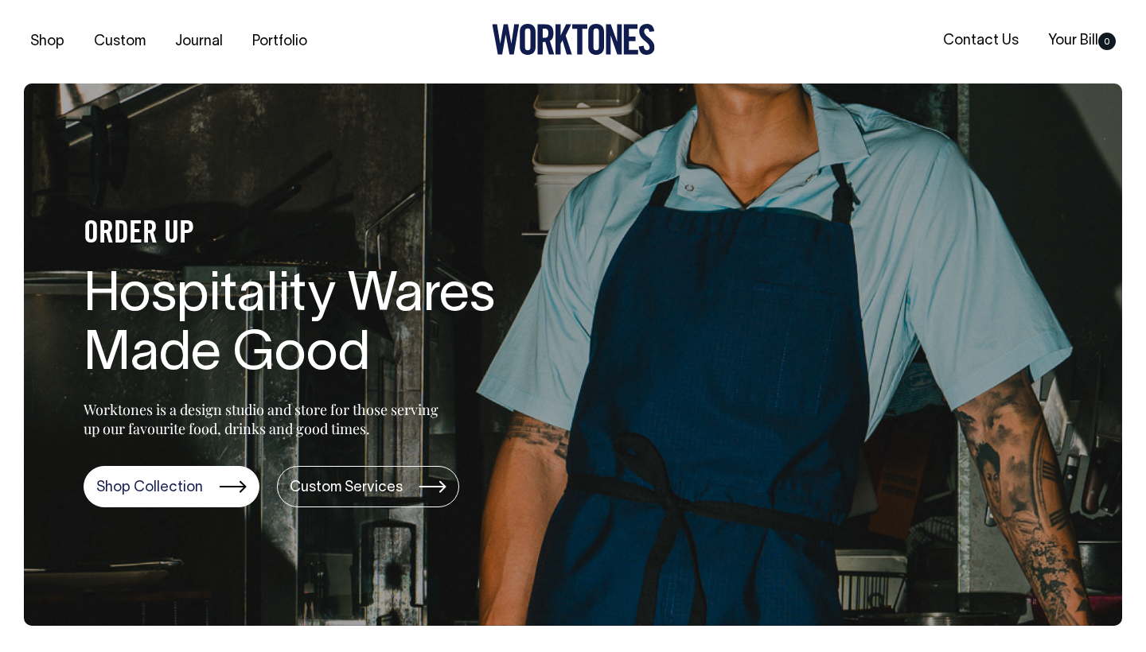  Describe the element at coordinates (279, 41) in the screenshot. I see `a: Portfolio` at that location.